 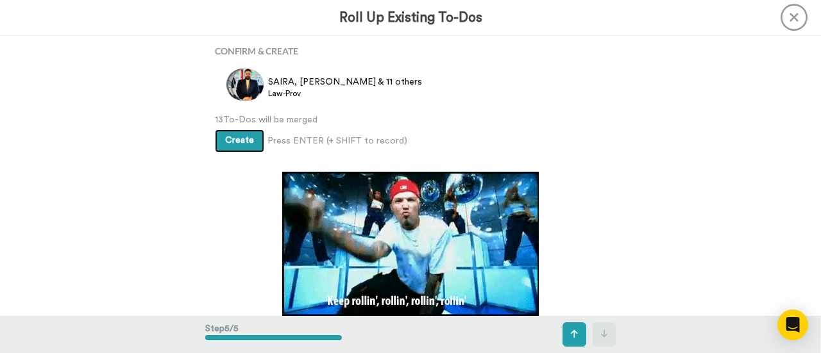 What do you see at coordinates (273, 335) in the screenshot?
I see `div: Step 5 / 5` at bounding box center [273, 335].